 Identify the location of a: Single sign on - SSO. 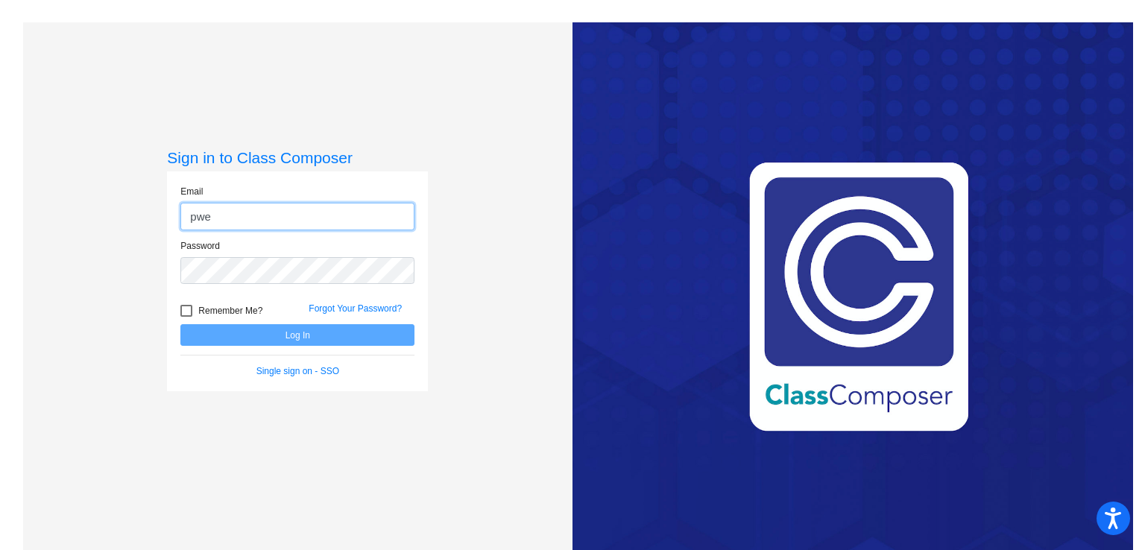
(297, 371).